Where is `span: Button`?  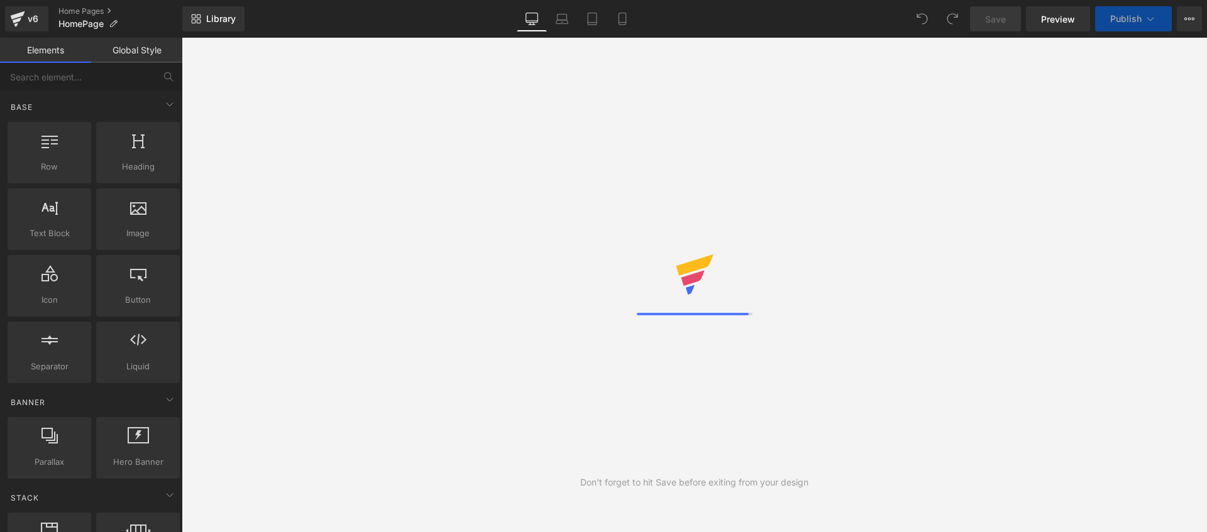 span: Button is located at coordinates (138, 300).